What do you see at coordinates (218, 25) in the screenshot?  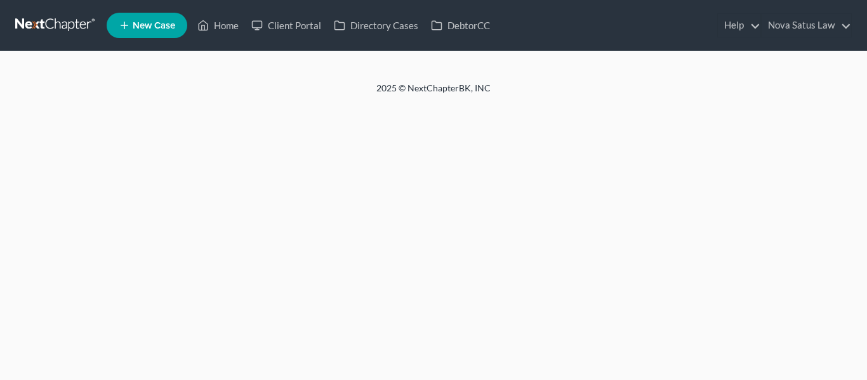 I see `a: Home` at bounding box center [218, 25].